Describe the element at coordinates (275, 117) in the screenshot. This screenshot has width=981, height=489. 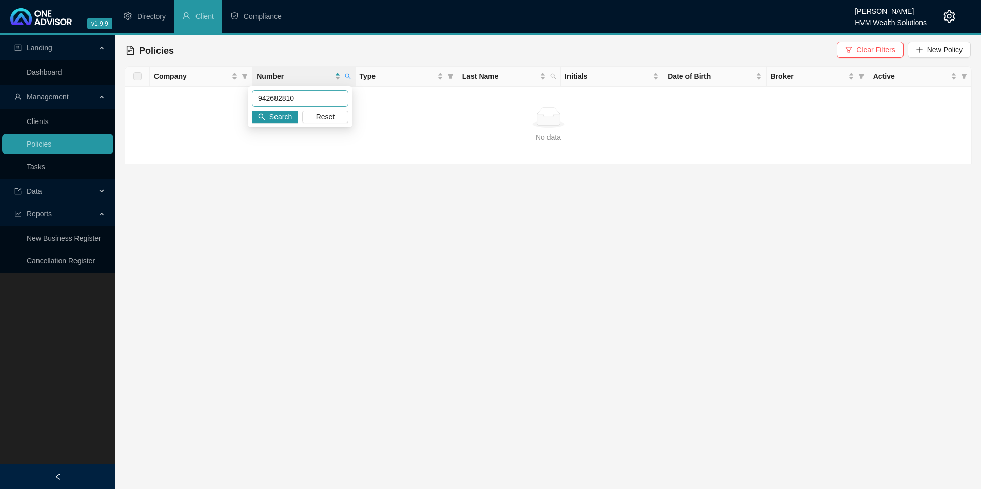
I see `button: Search` at that location.